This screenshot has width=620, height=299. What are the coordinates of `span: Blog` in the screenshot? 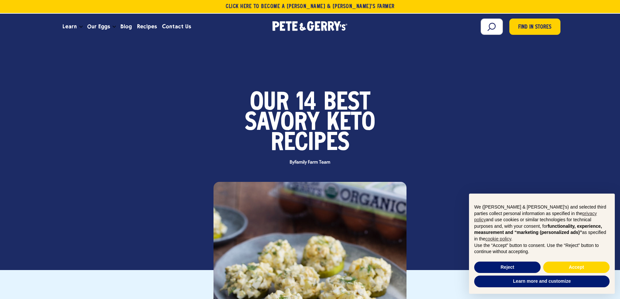 It's located at (126, 26).